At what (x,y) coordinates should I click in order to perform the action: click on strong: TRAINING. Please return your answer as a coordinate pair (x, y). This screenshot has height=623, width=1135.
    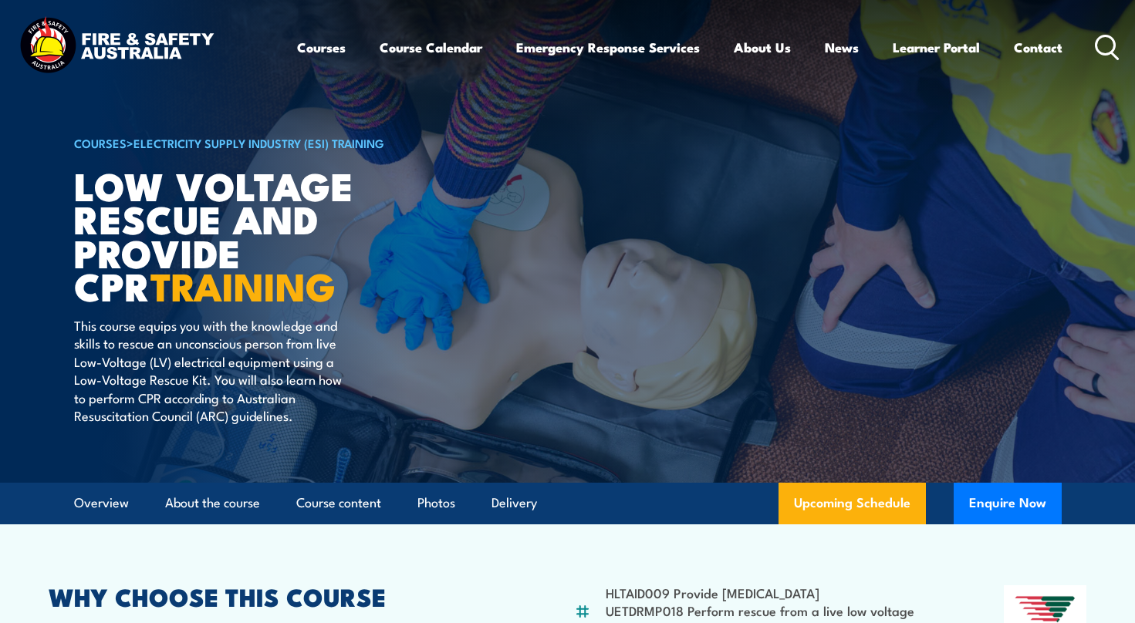
    Looking at the image, I should click on (243, 285).